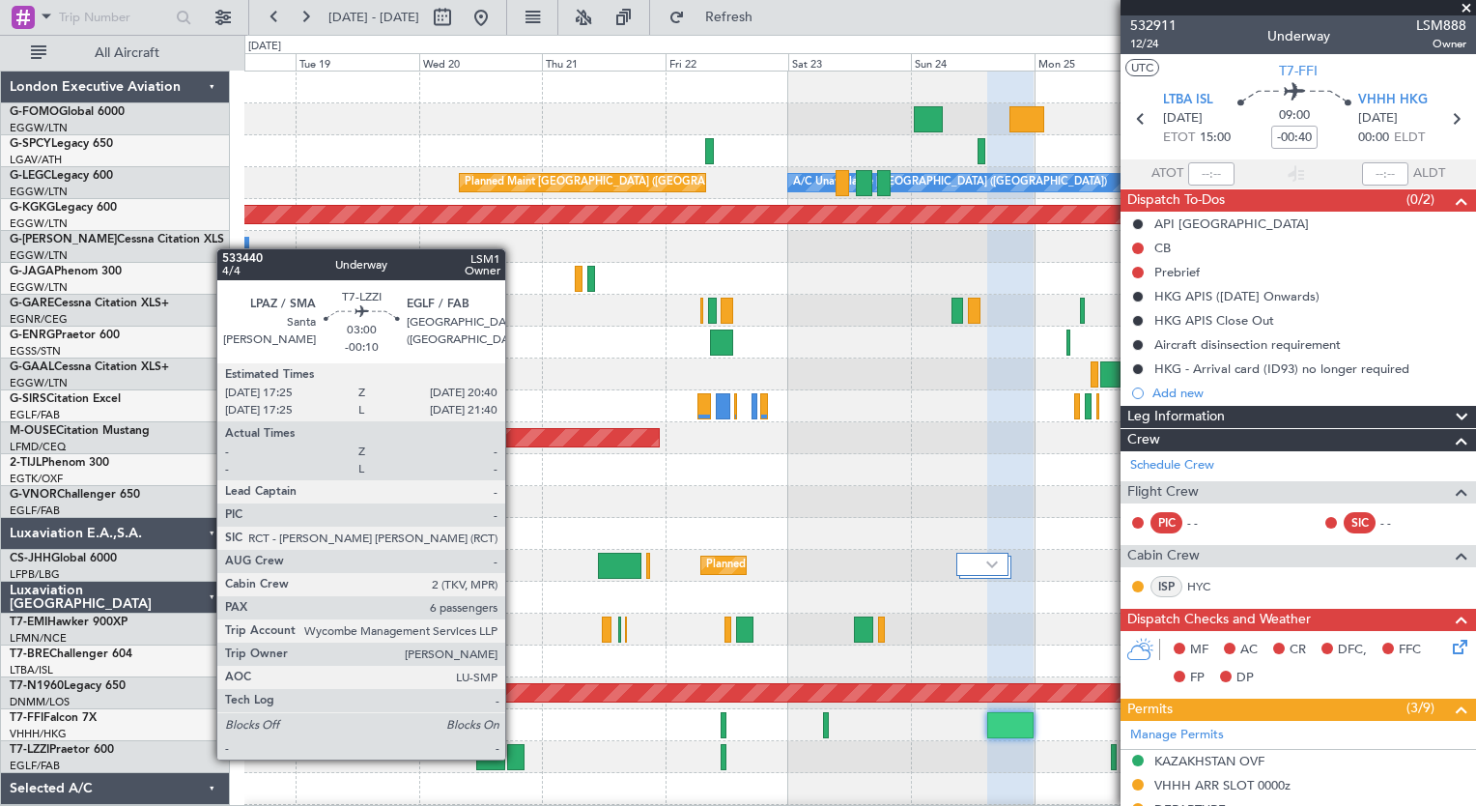  What do you see at coordinates (1199, 650) in the screenshot?
I see `span: MF` at bounding box center [1199, 650].